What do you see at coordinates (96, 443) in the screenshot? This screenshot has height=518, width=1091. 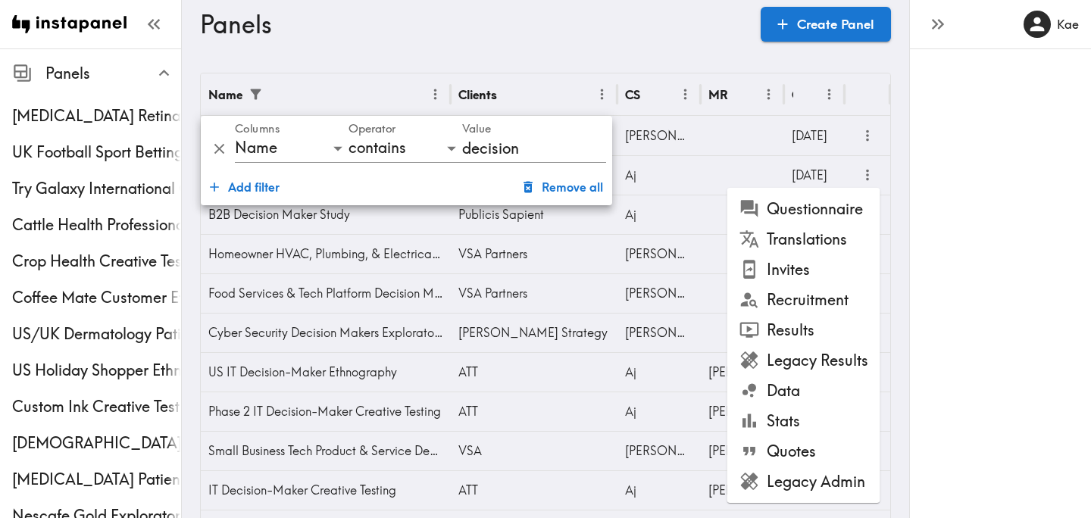 I see `div: Male Prostate Cancer Screening Ethnography` at bounding box center [96, 443].